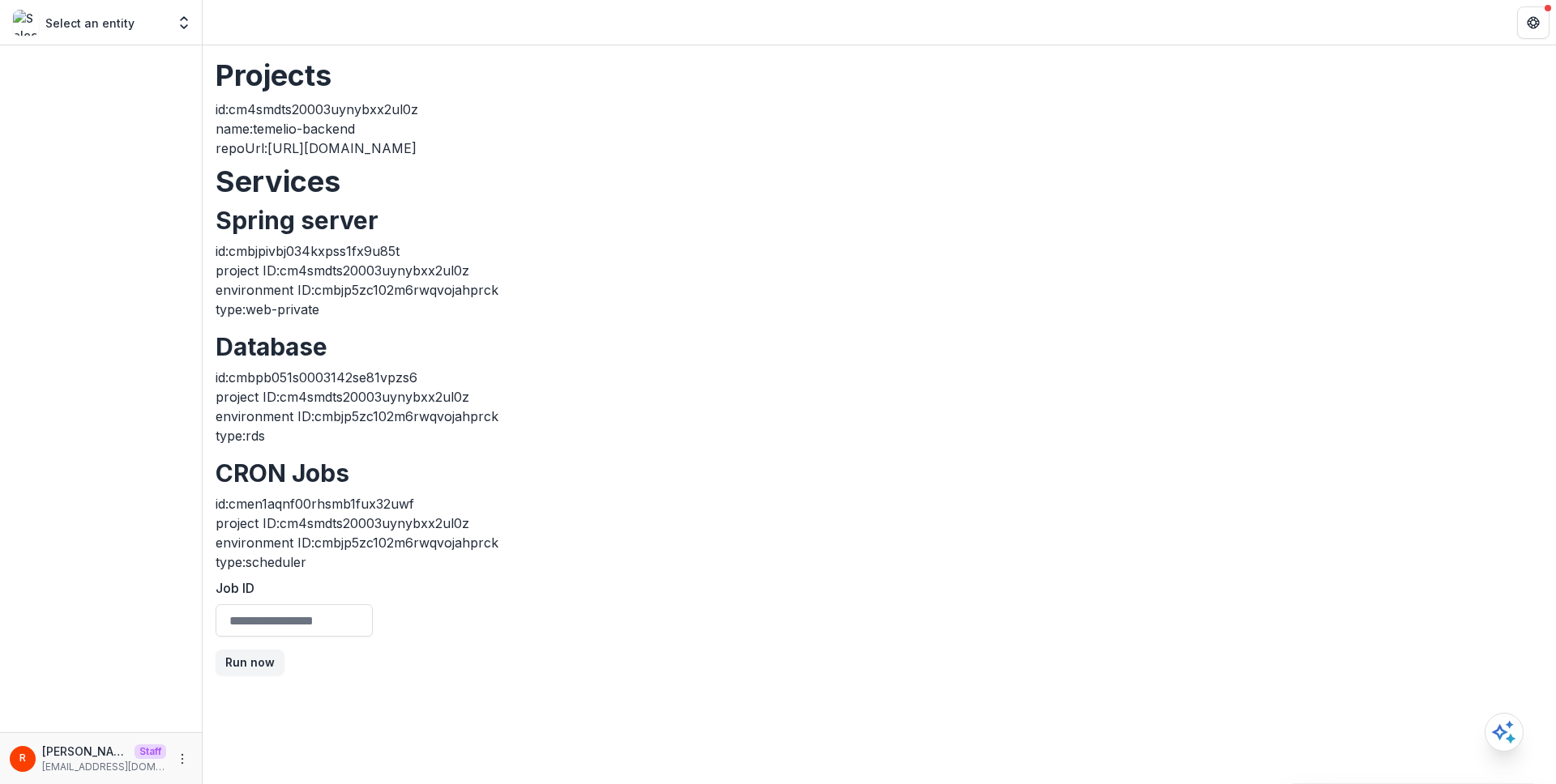 Image resolution: width=1556 pixels, height=784 pixels. I want to click on h2: Services, so click(278, 182).